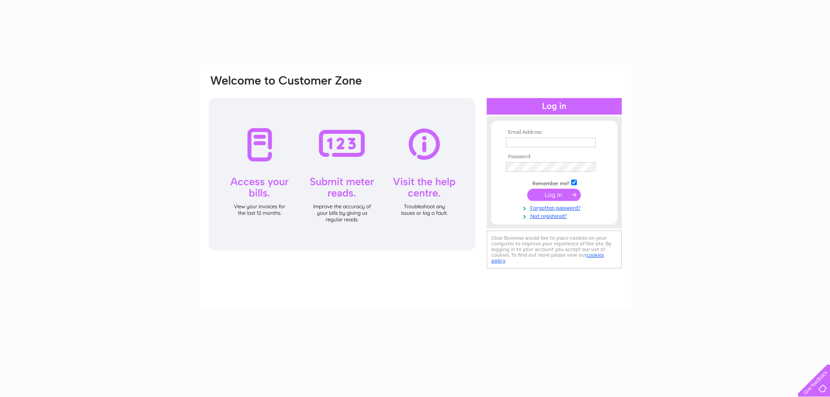 The image size is (830, 397). I want to click on th: Password:, so click(554, 157).